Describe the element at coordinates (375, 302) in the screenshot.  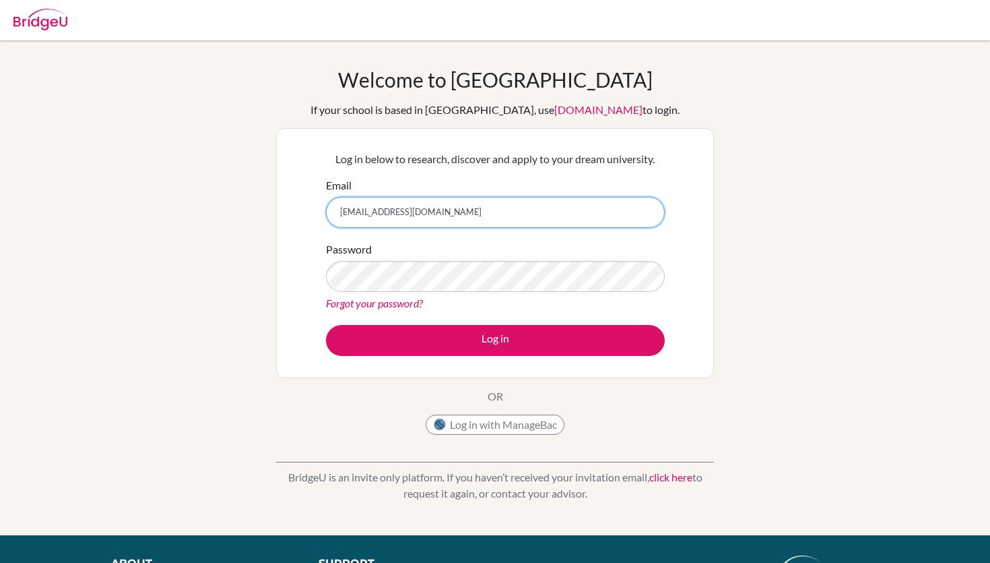
I see `a: Forgot your password?` at that location.